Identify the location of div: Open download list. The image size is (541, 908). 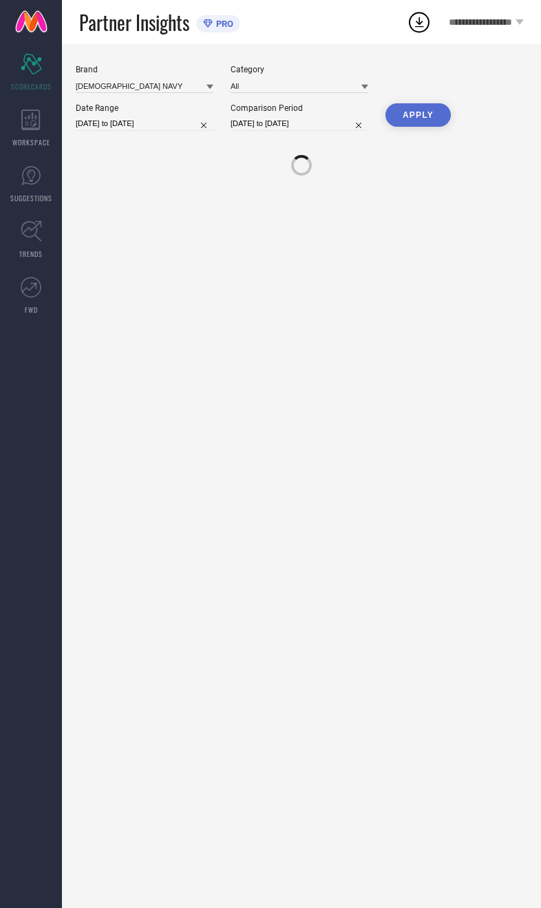
(420, 22).